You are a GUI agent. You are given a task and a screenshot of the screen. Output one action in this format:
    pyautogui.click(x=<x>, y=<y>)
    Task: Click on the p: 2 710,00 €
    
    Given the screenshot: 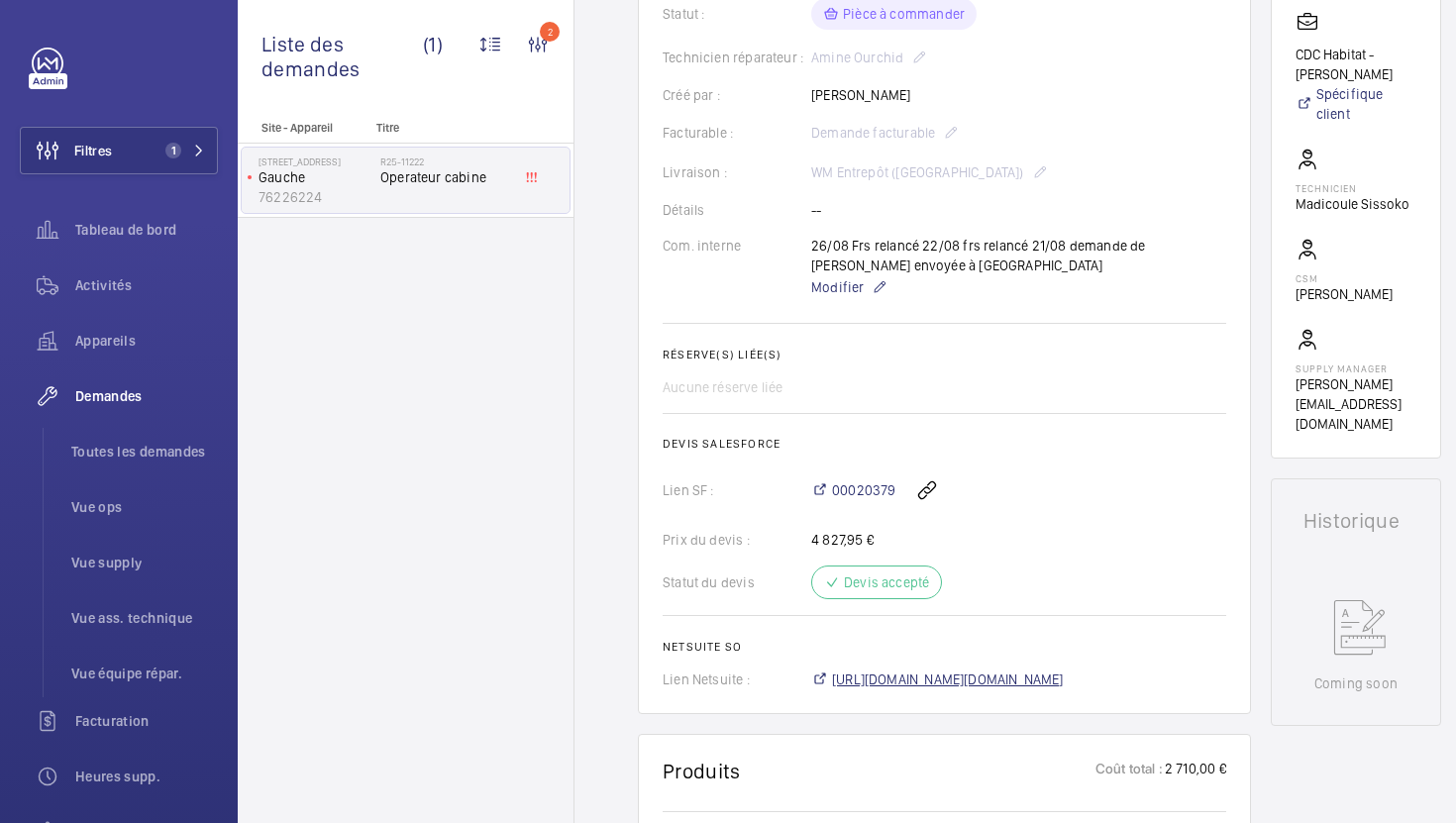 What is the action you would take?
    pyautogui.click(x=1194, y=770)
    